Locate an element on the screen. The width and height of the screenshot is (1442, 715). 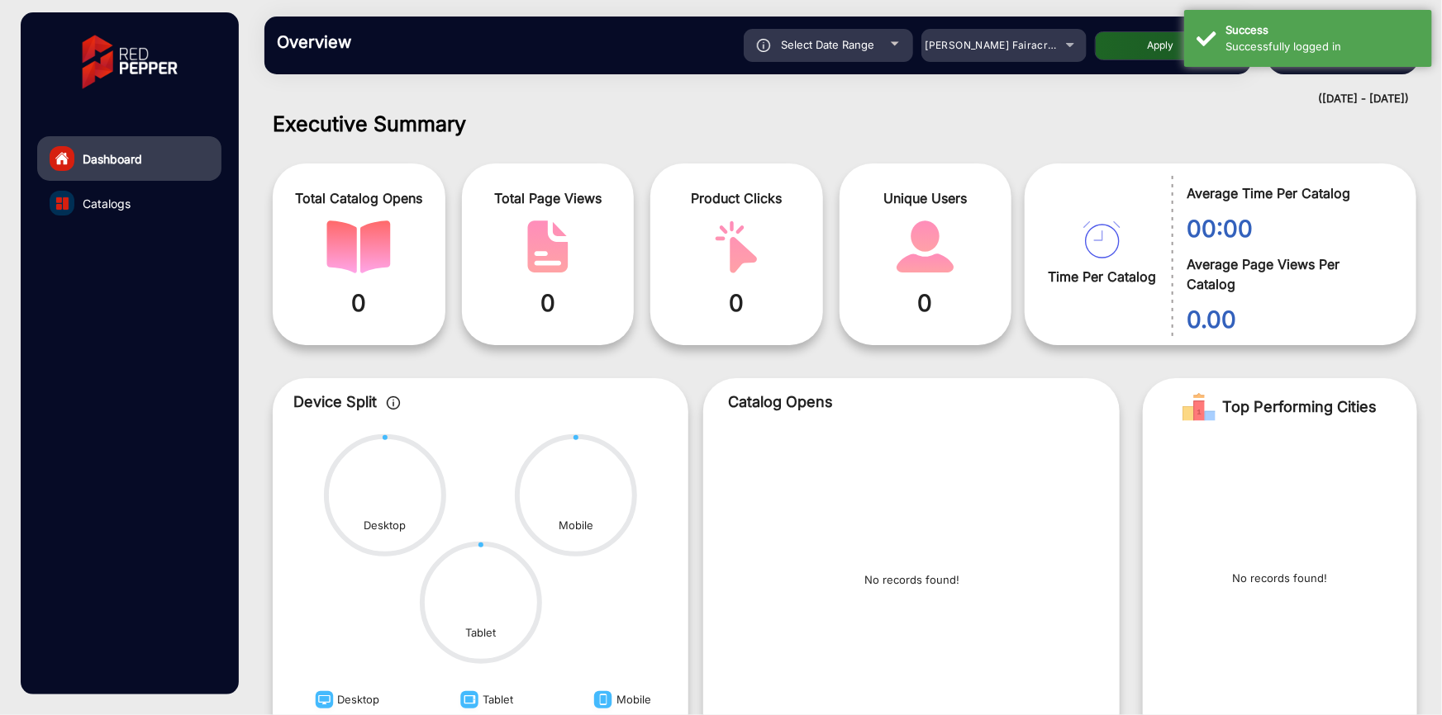
span: Catalogs is located at coordinates (107, 203).